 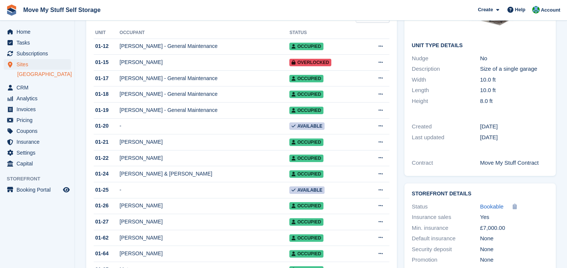 I want to click on span: Invoices, so click(x=39, y=109).